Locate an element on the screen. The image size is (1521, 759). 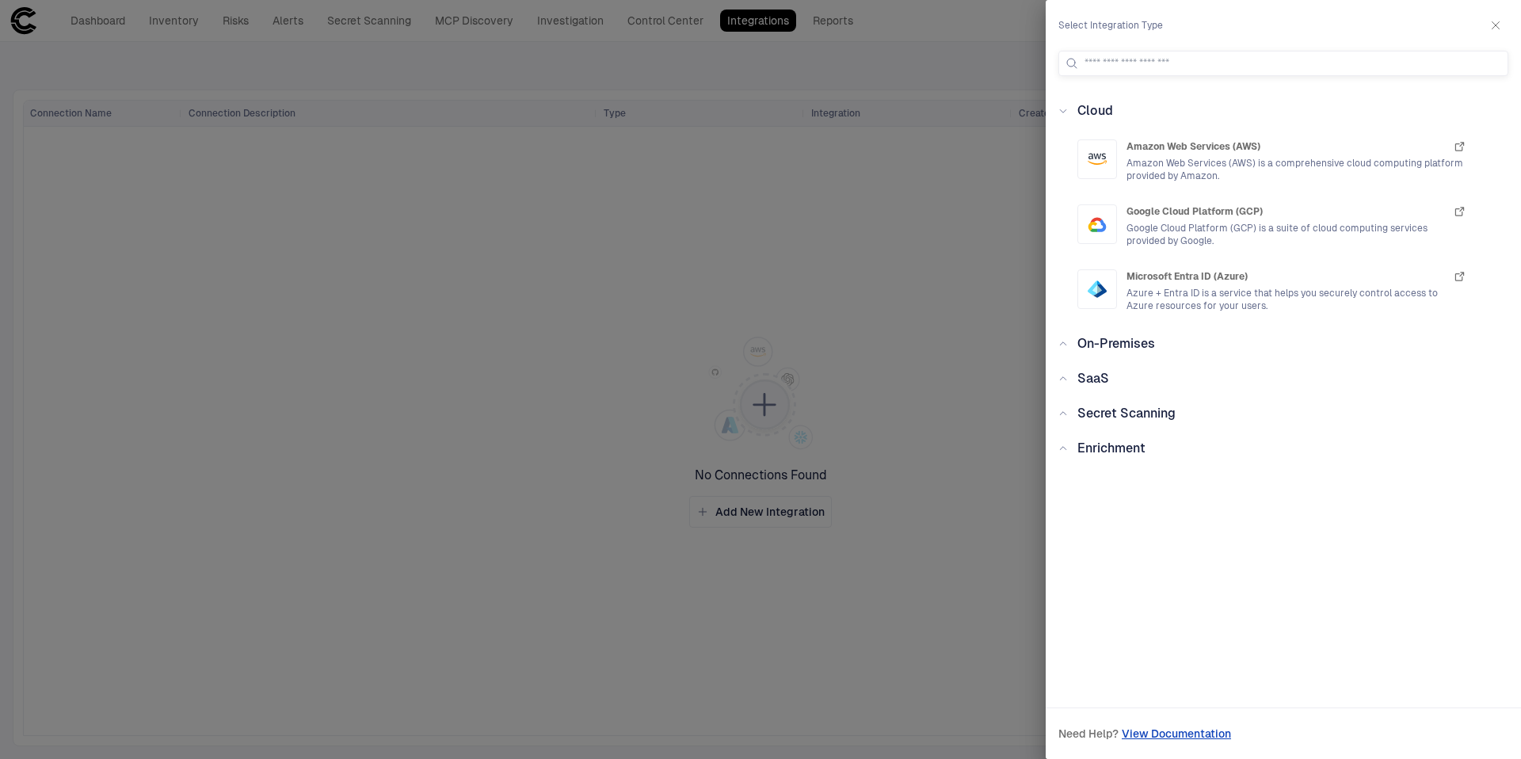
div: Entra ID is located at coordinates (1097, 289).